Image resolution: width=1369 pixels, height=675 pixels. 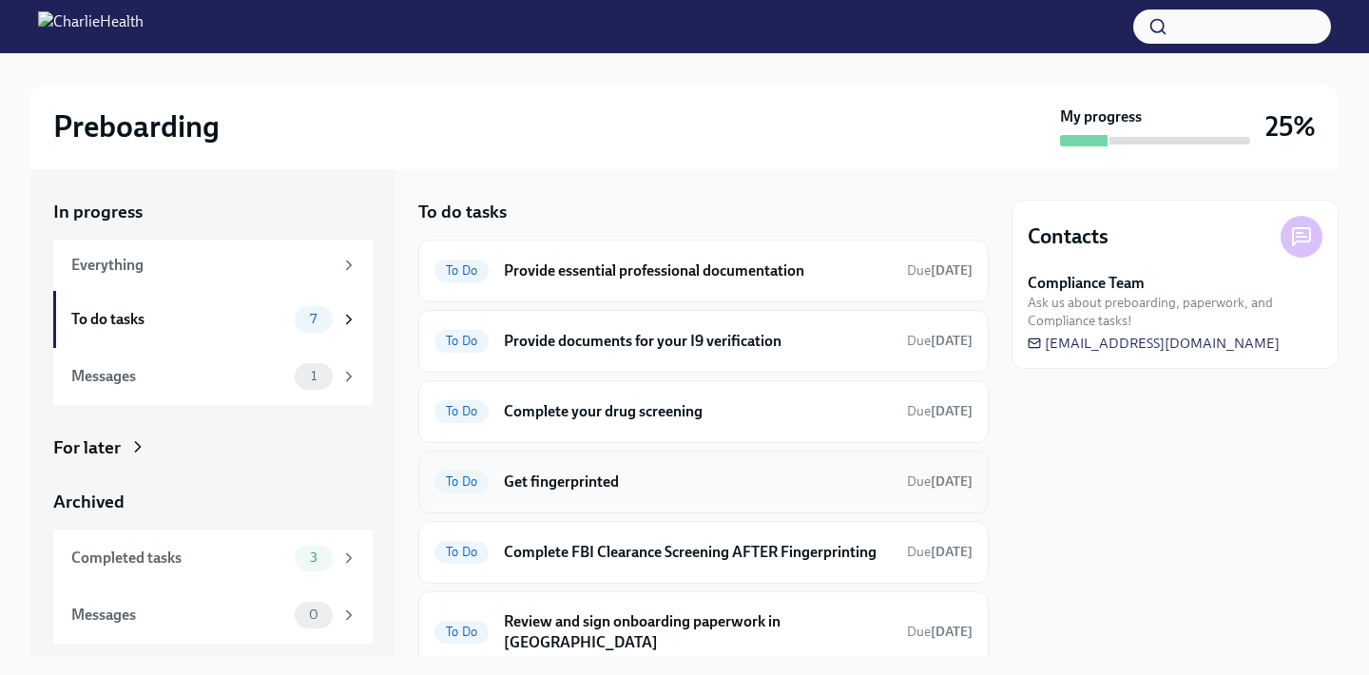 I want to click on a: To do tasks7, so click(x=213, y=319).